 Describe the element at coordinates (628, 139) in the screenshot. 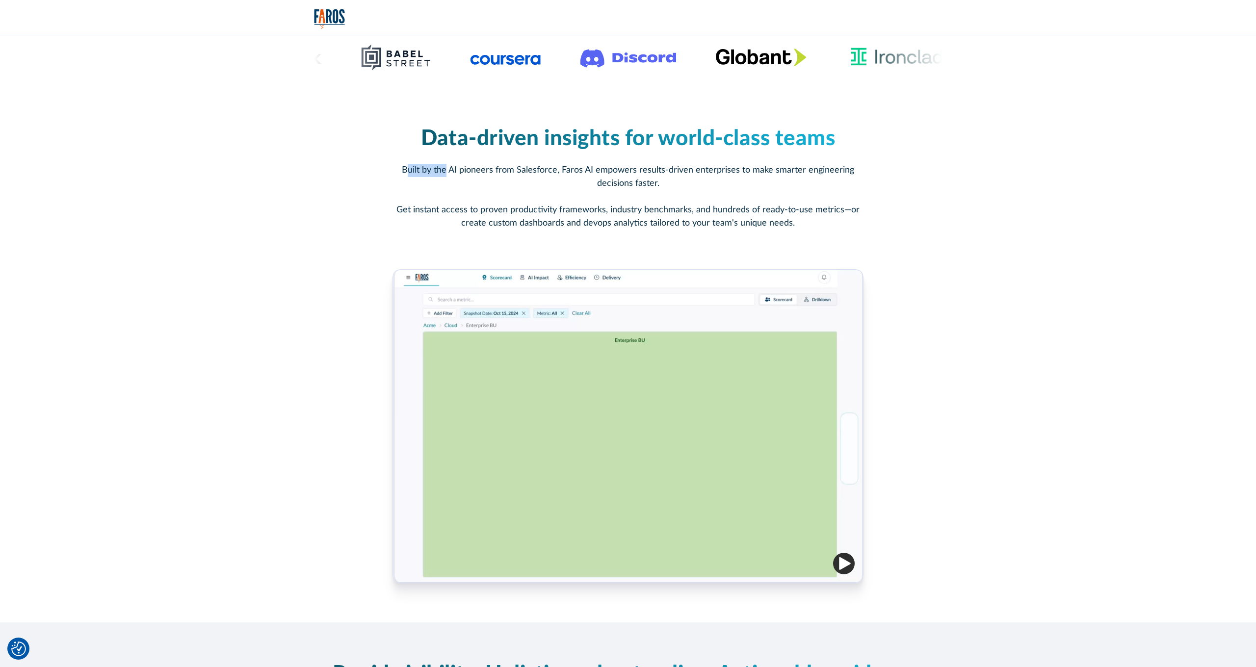

I see `span: Data-driven insights for world-class teams` at that location.